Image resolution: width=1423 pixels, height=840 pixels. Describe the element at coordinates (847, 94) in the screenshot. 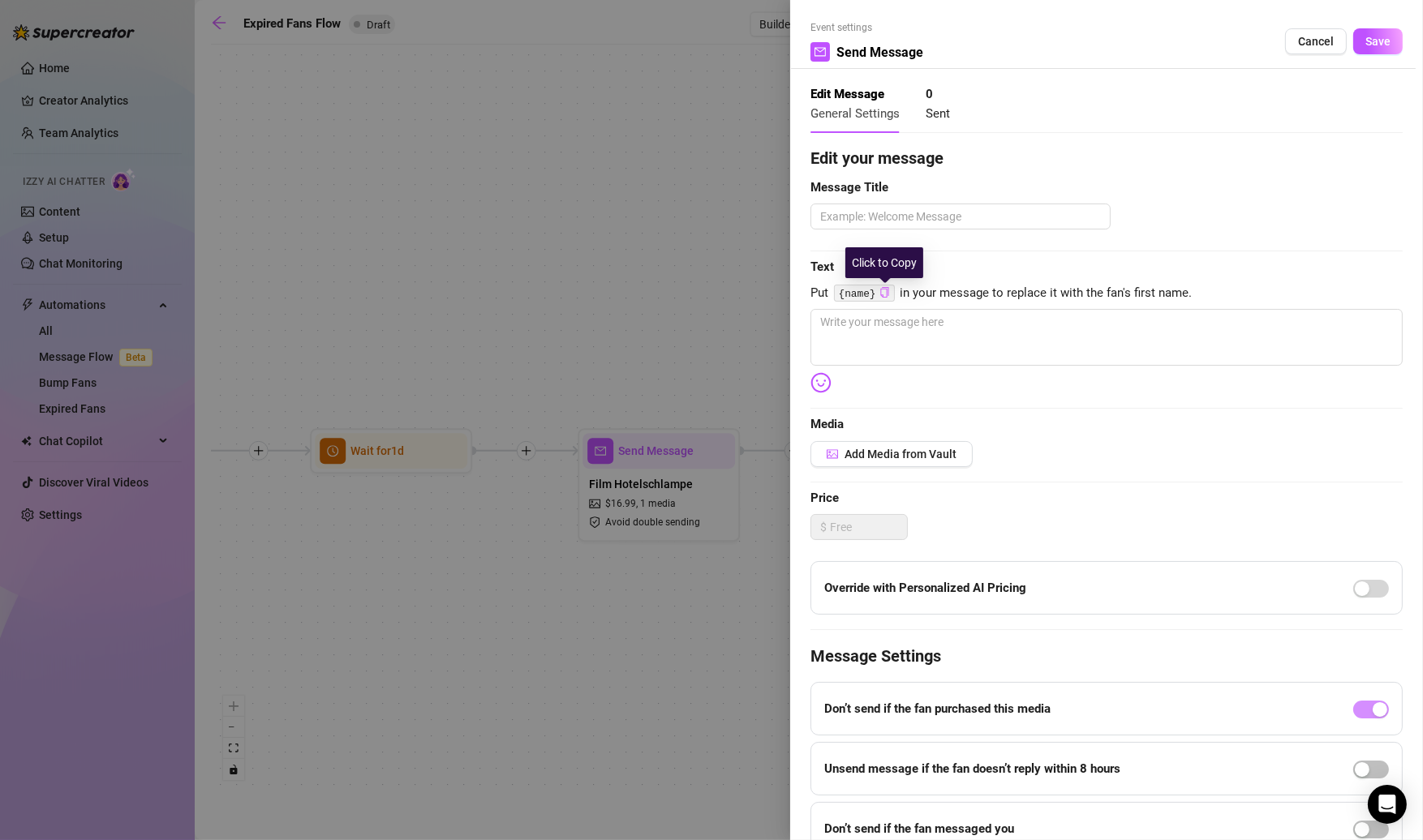

I see `strong: Edit Message` at that location.